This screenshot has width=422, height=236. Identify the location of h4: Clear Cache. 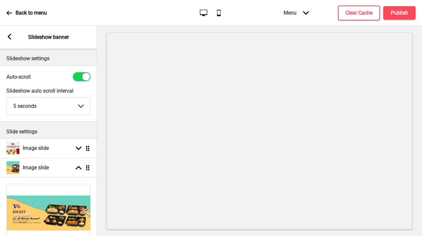
(359, 13).